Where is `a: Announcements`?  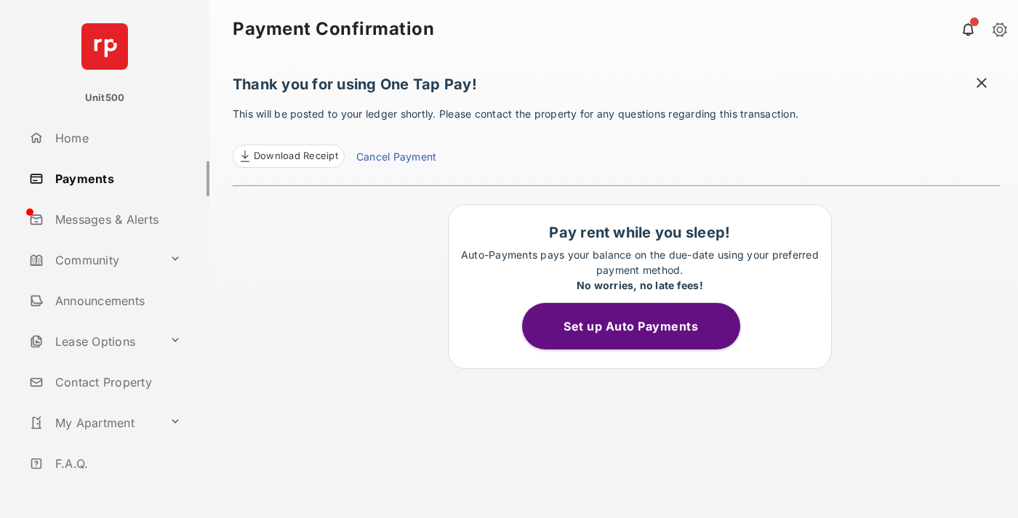 a: Announcements is located at coordinates (116, 301).